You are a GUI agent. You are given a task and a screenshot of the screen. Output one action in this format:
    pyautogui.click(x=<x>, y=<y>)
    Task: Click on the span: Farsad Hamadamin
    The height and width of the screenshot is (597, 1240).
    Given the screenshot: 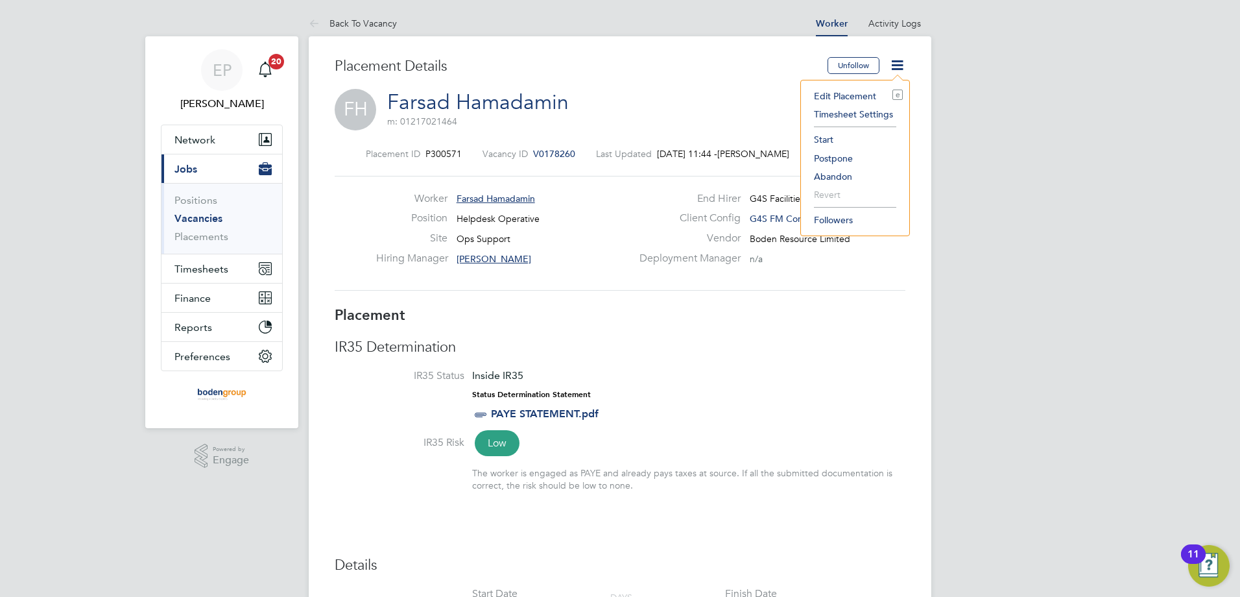 What is the action you would take?
    pyautogui.click(x=495, y=198)
    